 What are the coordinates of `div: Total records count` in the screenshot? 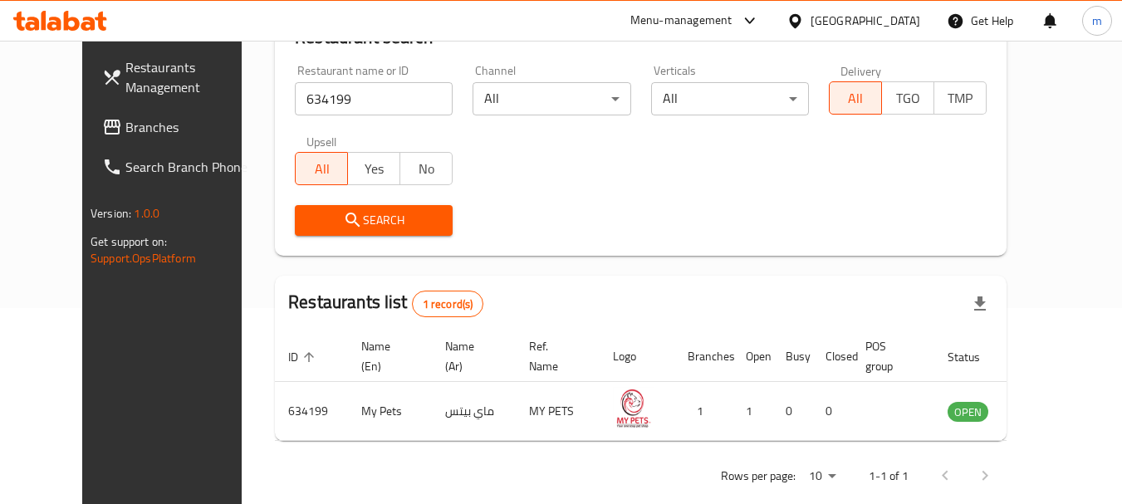 It's located at (448, 304).